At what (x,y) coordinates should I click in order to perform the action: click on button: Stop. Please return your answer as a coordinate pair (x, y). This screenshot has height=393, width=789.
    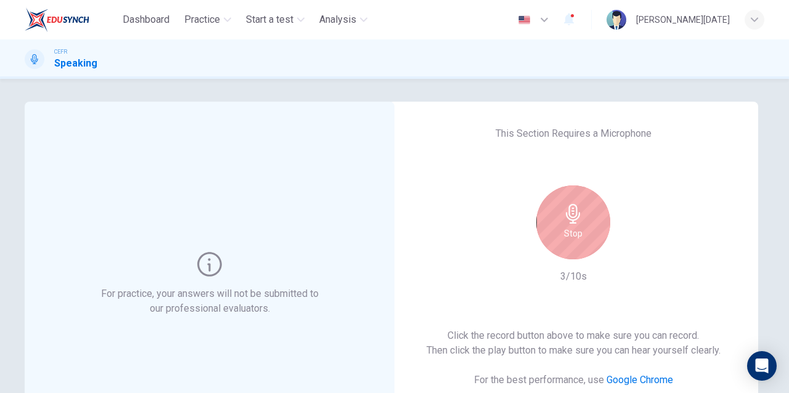
    Looking at the image, I should click on (573, 223).